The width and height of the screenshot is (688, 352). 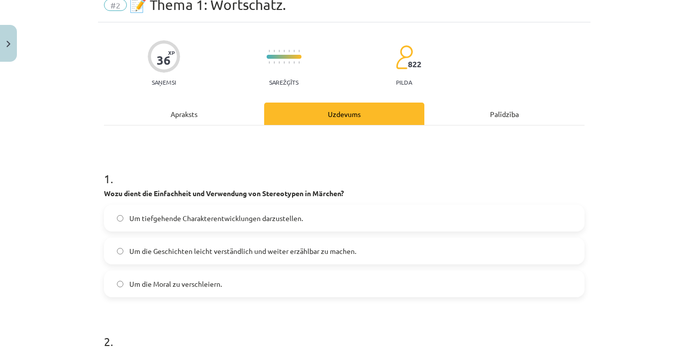 What do you see at coordinates (344, 332) in the screenshot?
I see `h1: 2 .` at bounding box center [344, 332].